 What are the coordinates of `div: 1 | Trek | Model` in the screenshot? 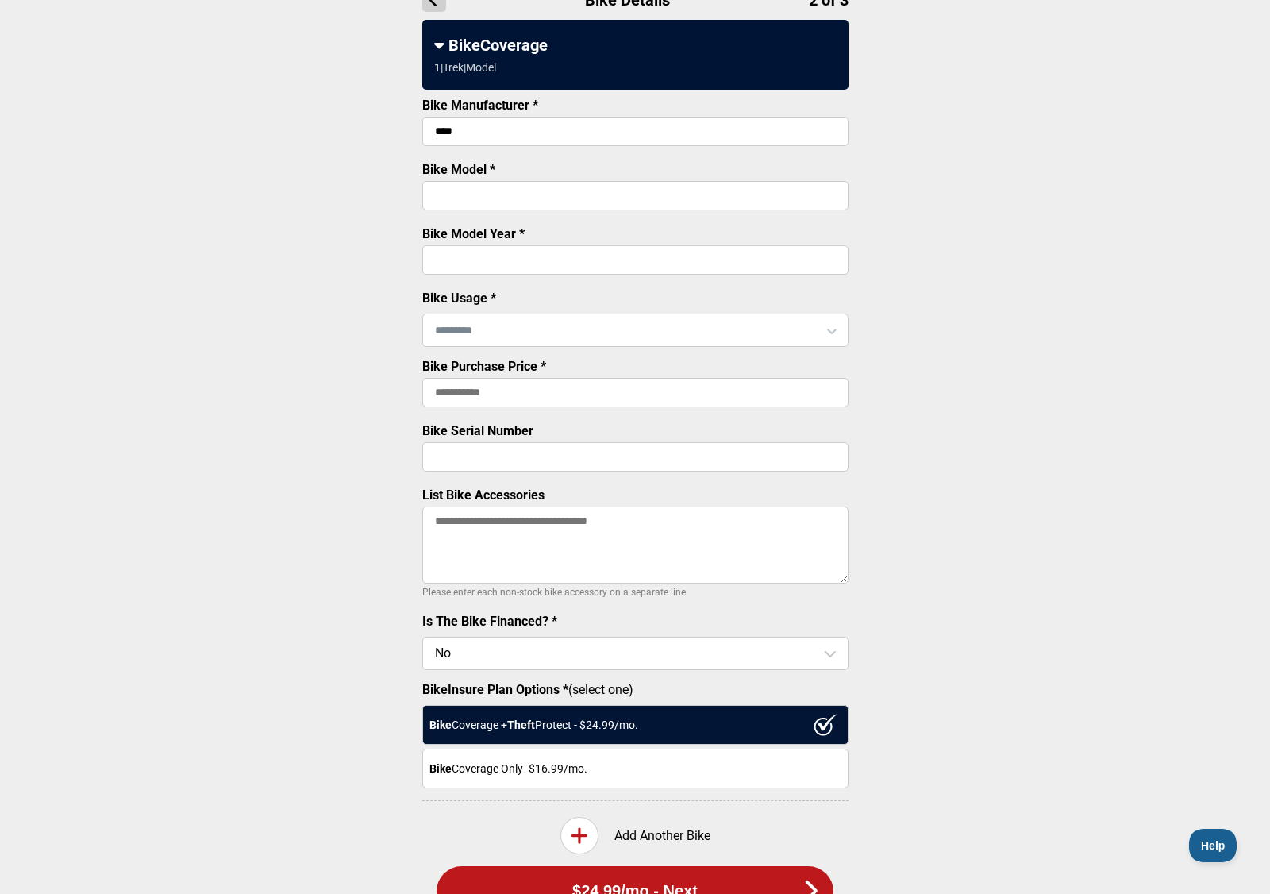 It's located at (465, 67).